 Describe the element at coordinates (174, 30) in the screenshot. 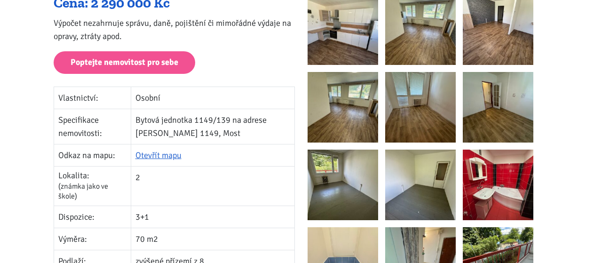

I see `p: Výpočet nezahrnuje správu, daně, pojištění či mimořádné výdaje na opravy, ztráty apod.` at that location.